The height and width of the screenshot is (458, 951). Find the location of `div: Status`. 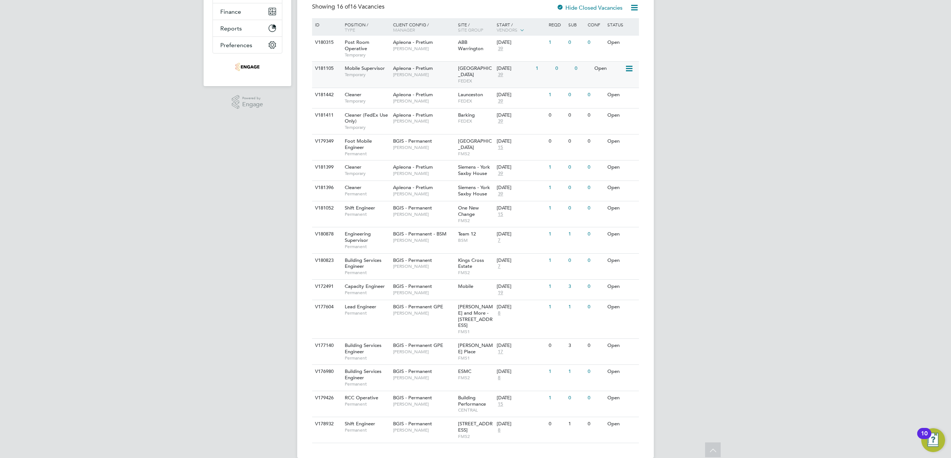

div: Status is located at coordinates (622, 25).